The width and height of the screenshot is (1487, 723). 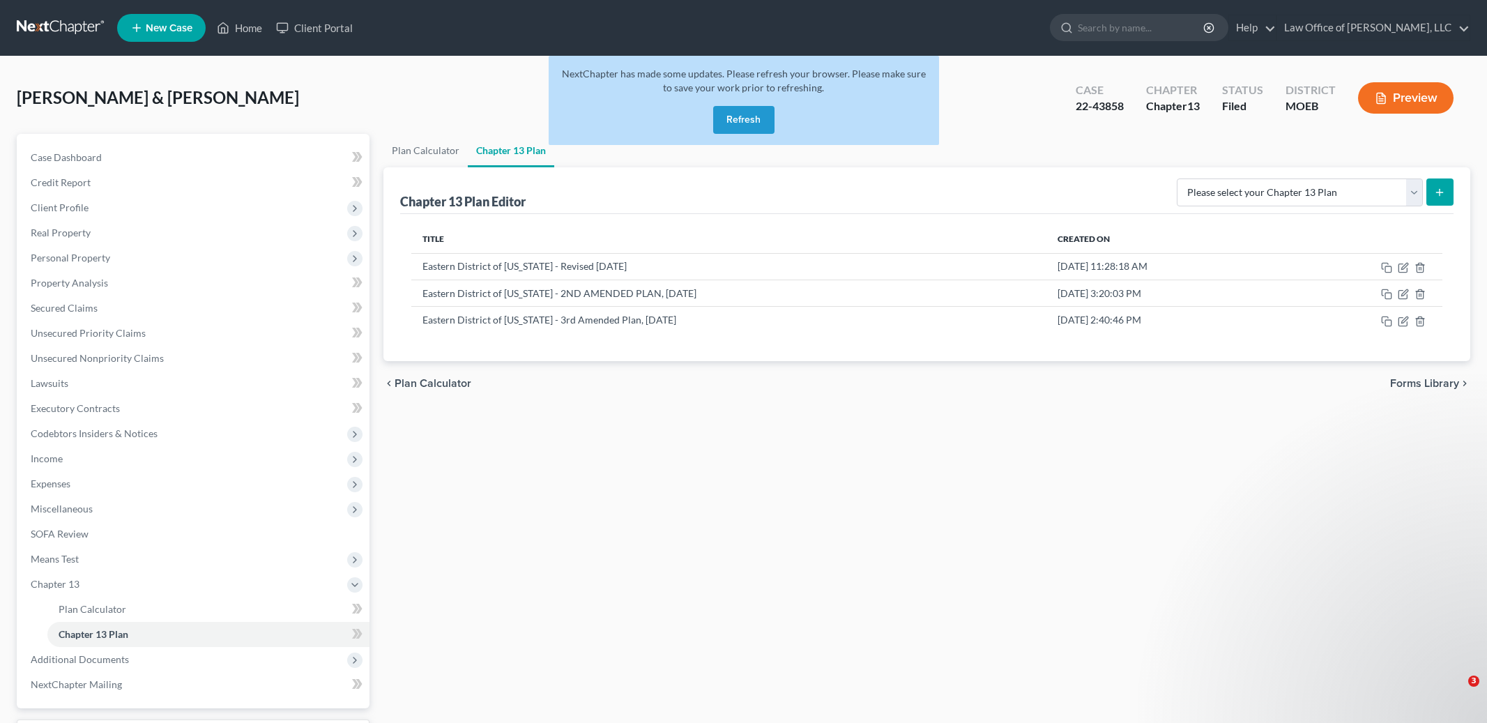 What do you see at coordinates (1424, 383) in the screenshot?
I see `span: Forms Library` at bounding box center [1424, 383].